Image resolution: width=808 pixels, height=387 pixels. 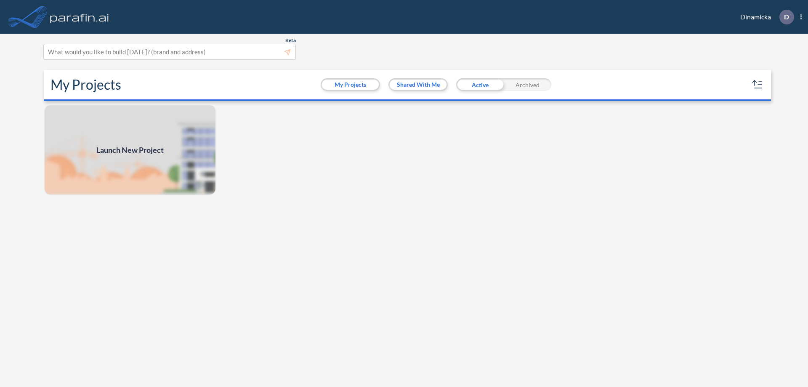 What do you see at coordinates (291, 40) in the screenshot?
I see `span: Beta` at bounding box center [291, 40].